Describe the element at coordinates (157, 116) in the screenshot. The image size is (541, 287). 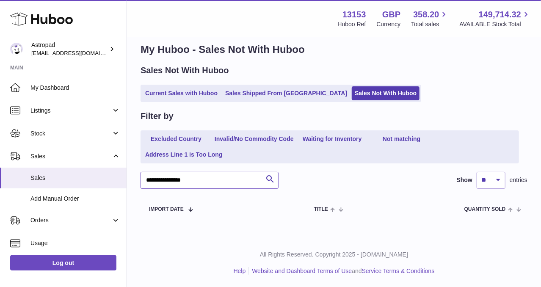
I see `h2: Filter by` at that location.